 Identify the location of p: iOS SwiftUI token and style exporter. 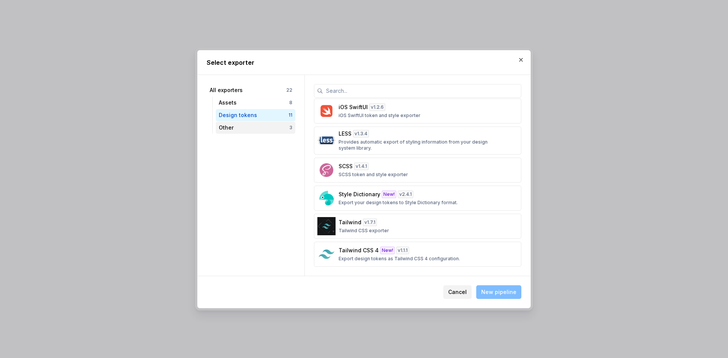
(380, 116).